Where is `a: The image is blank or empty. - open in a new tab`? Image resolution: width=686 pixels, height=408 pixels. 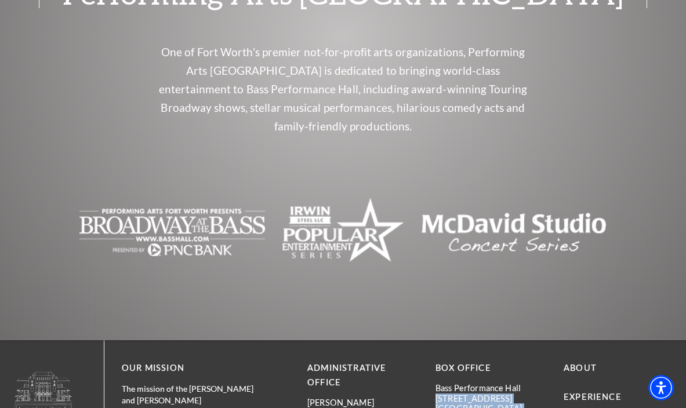 a: The image is blank or empty. - open in a new tab is located at coordinates (172, 231).